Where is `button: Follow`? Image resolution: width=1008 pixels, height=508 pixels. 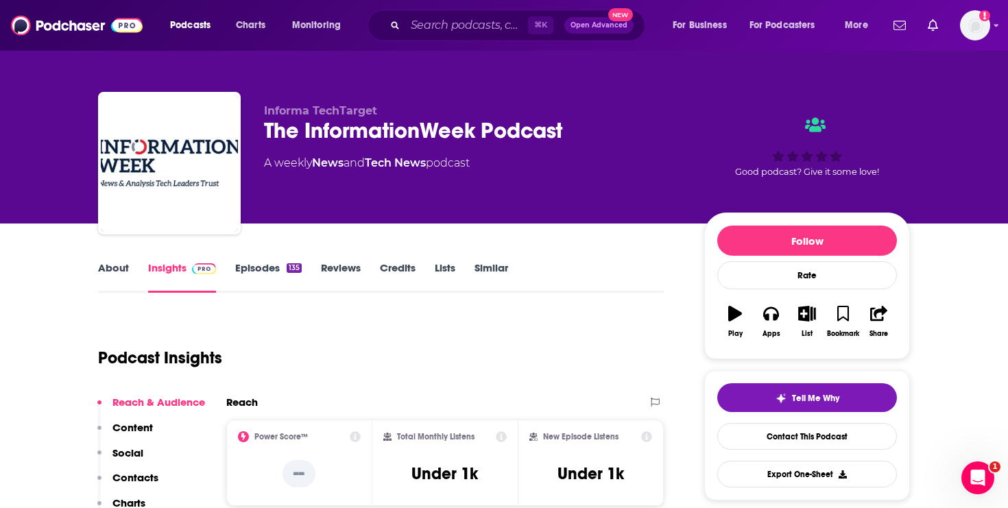
button: Follow is located at coordinates (807, 241).